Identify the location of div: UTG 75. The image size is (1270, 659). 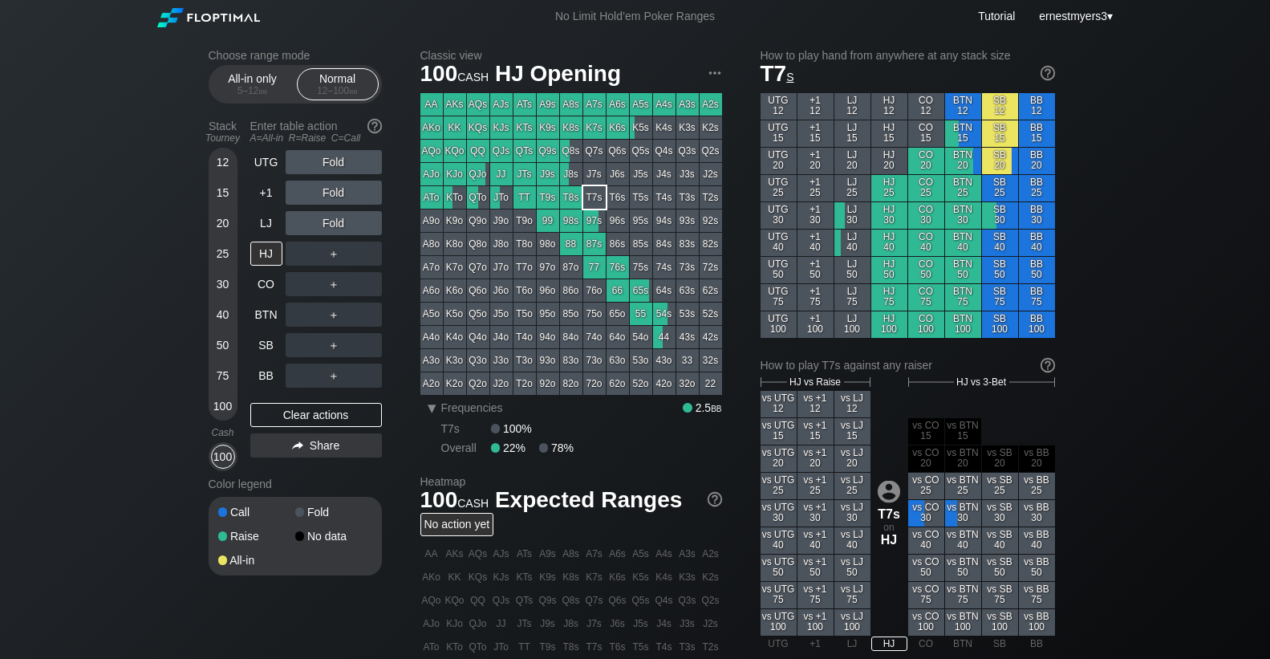
(778, 297).